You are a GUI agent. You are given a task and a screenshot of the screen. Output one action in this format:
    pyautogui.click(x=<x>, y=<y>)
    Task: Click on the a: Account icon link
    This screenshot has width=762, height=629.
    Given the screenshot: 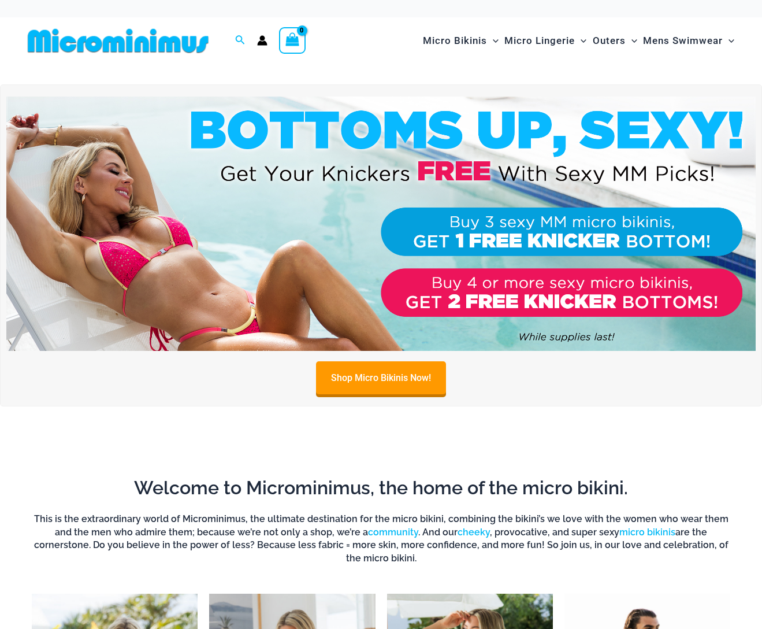 What is the action you would take?
    pyautogui.click(x=262, y=40)
    